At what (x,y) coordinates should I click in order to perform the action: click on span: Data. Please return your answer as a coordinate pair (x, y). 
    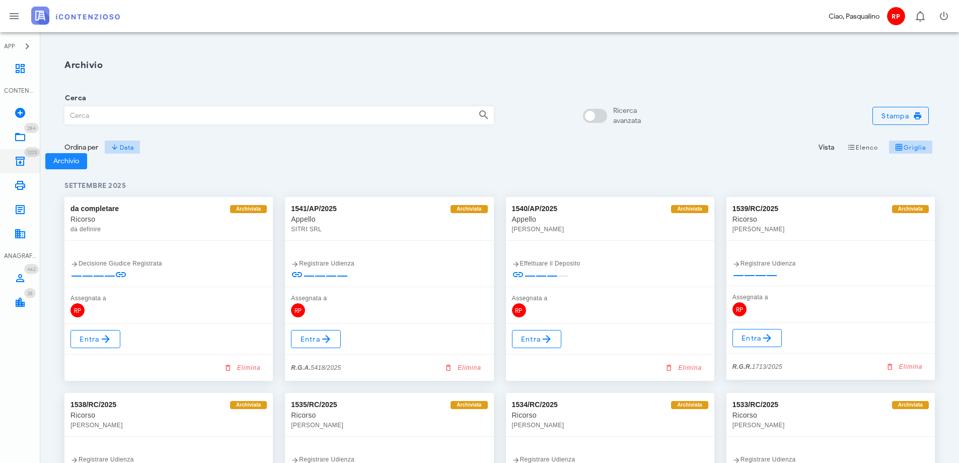
    Looking at the image, I should click on (122, 147).